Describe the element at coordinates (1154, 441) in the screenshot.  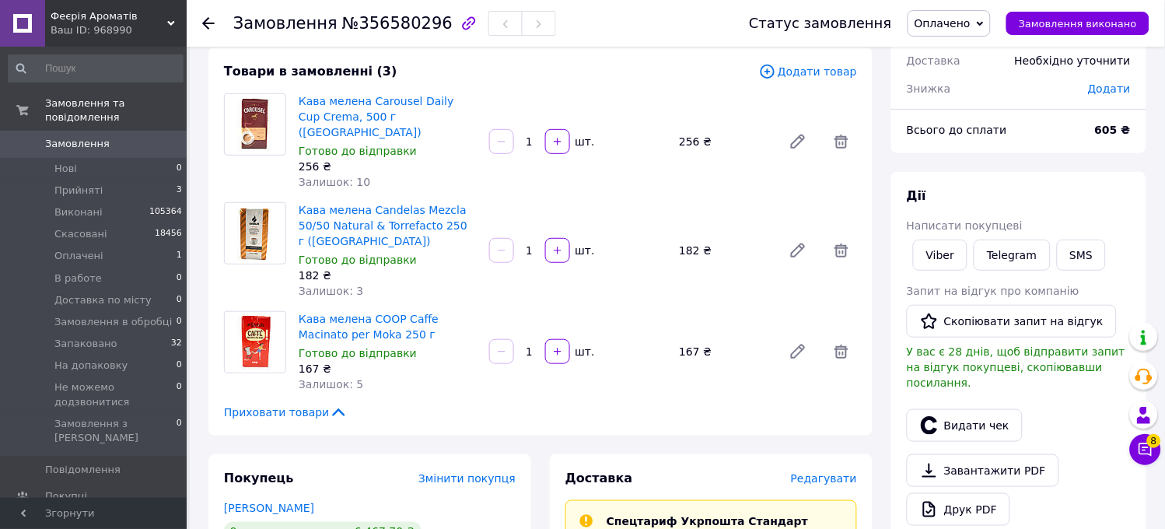
I see `span: 8` at that location.